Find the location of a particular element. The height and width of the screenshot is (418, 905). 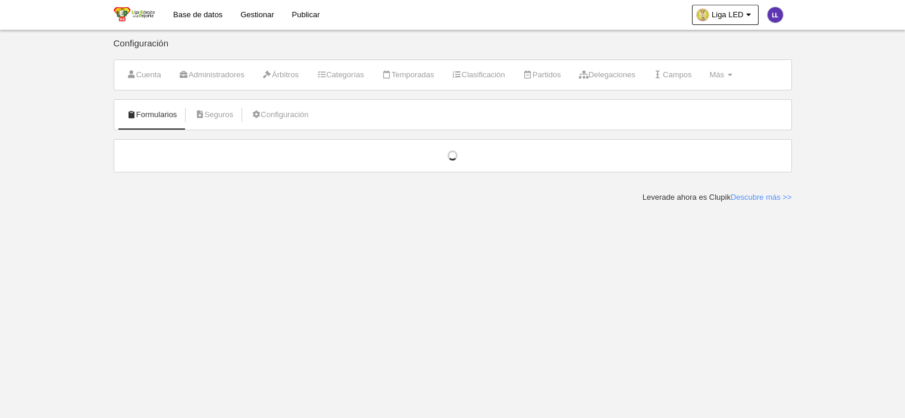

a: Cuenta is located at coordinates (144, 75).